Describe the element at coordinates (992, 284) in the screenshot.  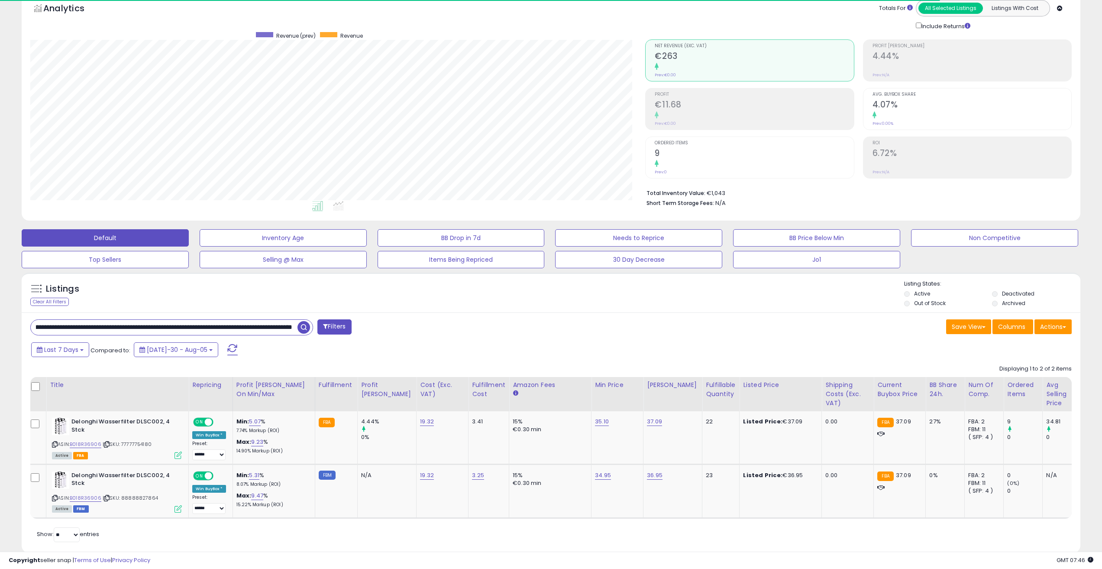
I see `p: Listing States:` at that location.